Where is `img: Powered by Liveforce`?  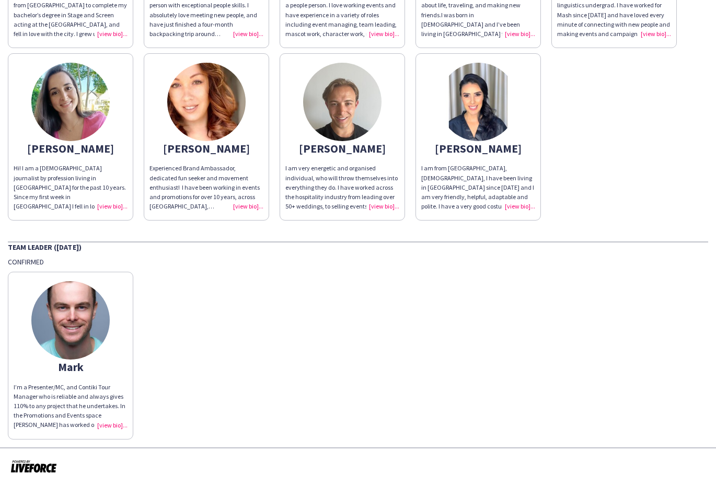
img: Powered by Liveforce is located at coordinates (33, 466).